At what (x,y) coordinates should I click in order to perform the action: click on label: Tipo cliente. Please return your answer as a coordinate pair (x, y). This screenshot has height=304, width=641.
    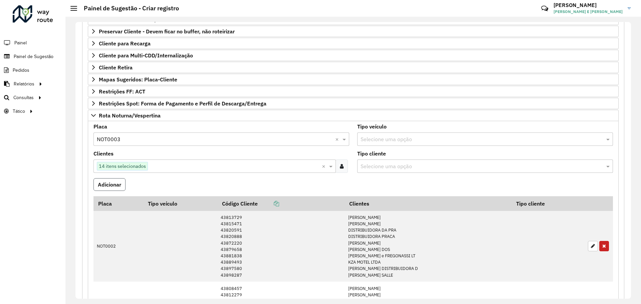
    Looking at the image, I should click on (372, 154).